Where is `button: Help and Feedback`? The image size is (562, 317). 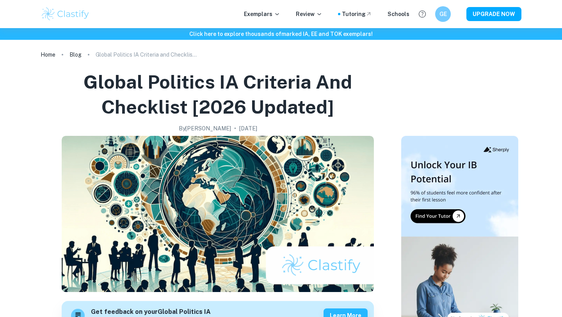
button: Help and Feedback is located at coordinates (423, 14).